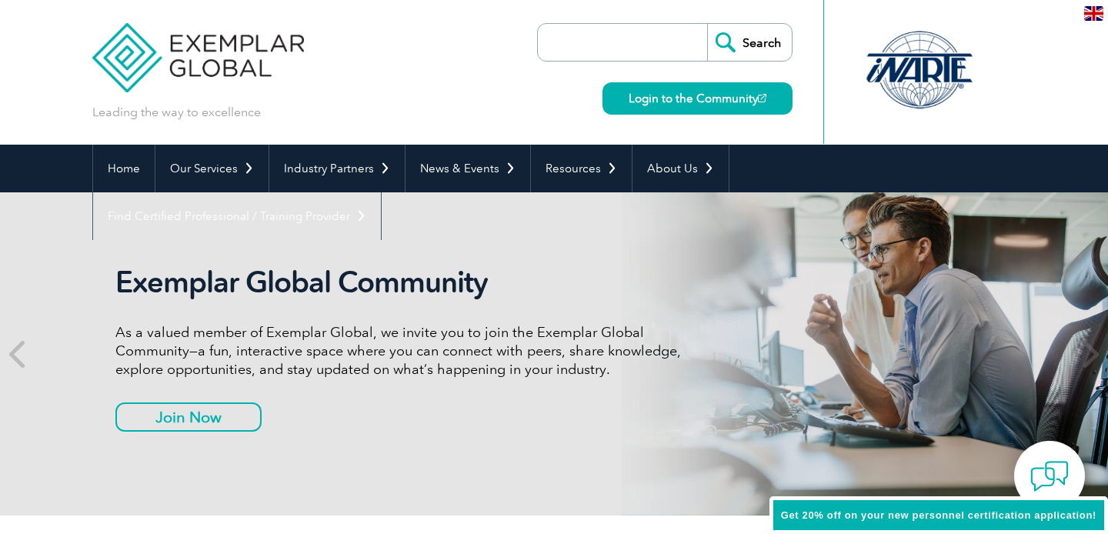 The width and height of the screenshot is (1108, 534). I want to click on img: en, so click(1093, 13).